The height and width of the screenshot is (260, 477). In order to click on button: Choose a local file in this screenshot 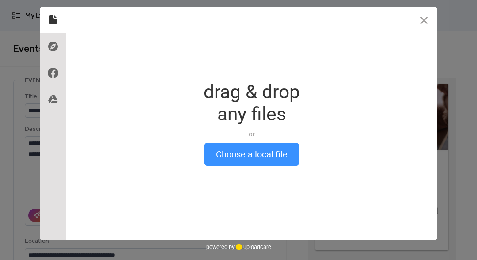, I will do `click(252, 154)`.